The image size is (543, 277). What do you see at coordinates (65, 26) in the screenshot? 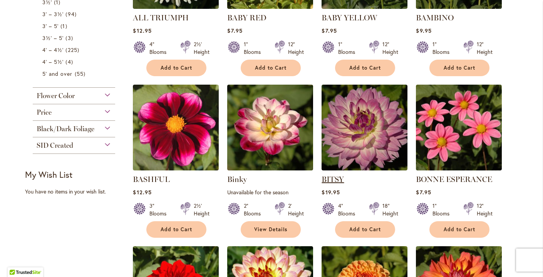
I see `span: 1` at bounding box center [65, 26].